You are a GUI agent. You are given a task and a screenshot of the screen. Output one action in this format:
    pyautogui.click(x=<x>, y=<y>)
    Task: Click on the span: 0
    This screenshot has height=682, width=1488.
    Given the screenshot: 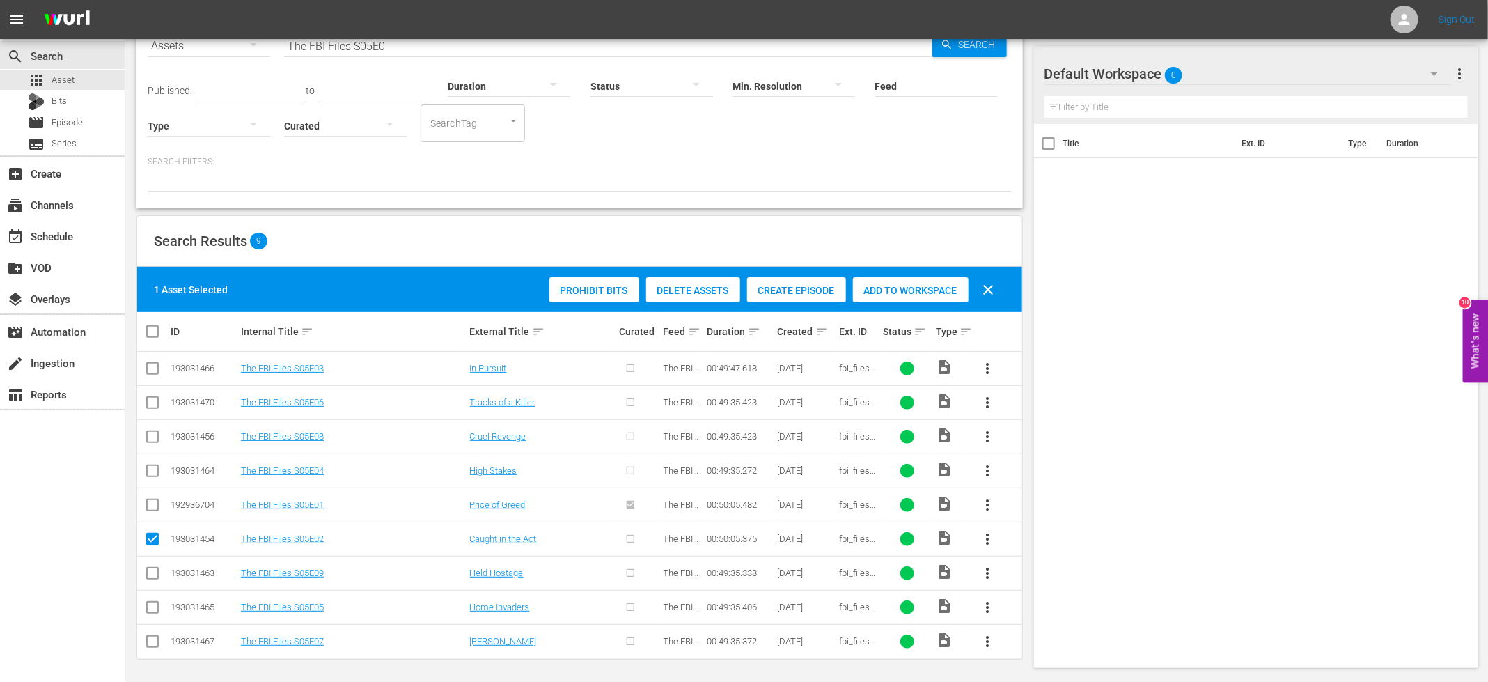 What is the action you would take?
    pyautogui.click(x=1173, y=75)
    